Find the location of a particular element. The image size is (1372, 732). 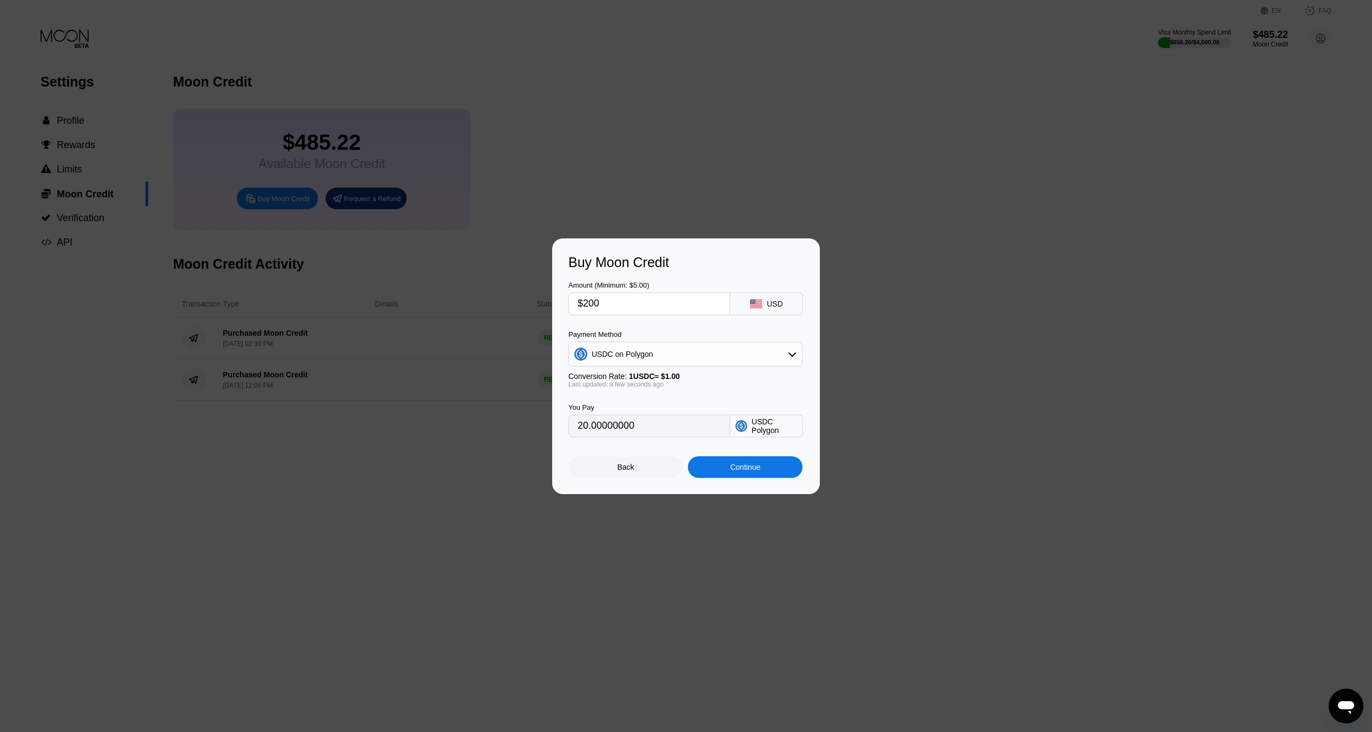

div: Amount (Minimum: $5.00) is located at coordinates (649, 285).